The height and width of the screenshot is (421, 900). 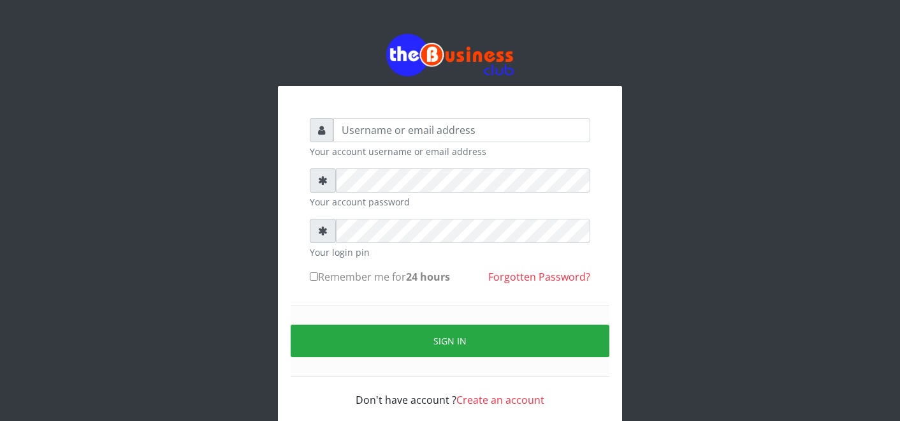 What do you see at coordinates (450, 392) in the screenshot?
I see `div: Don't have account ?` at bounding box center [450, 392].